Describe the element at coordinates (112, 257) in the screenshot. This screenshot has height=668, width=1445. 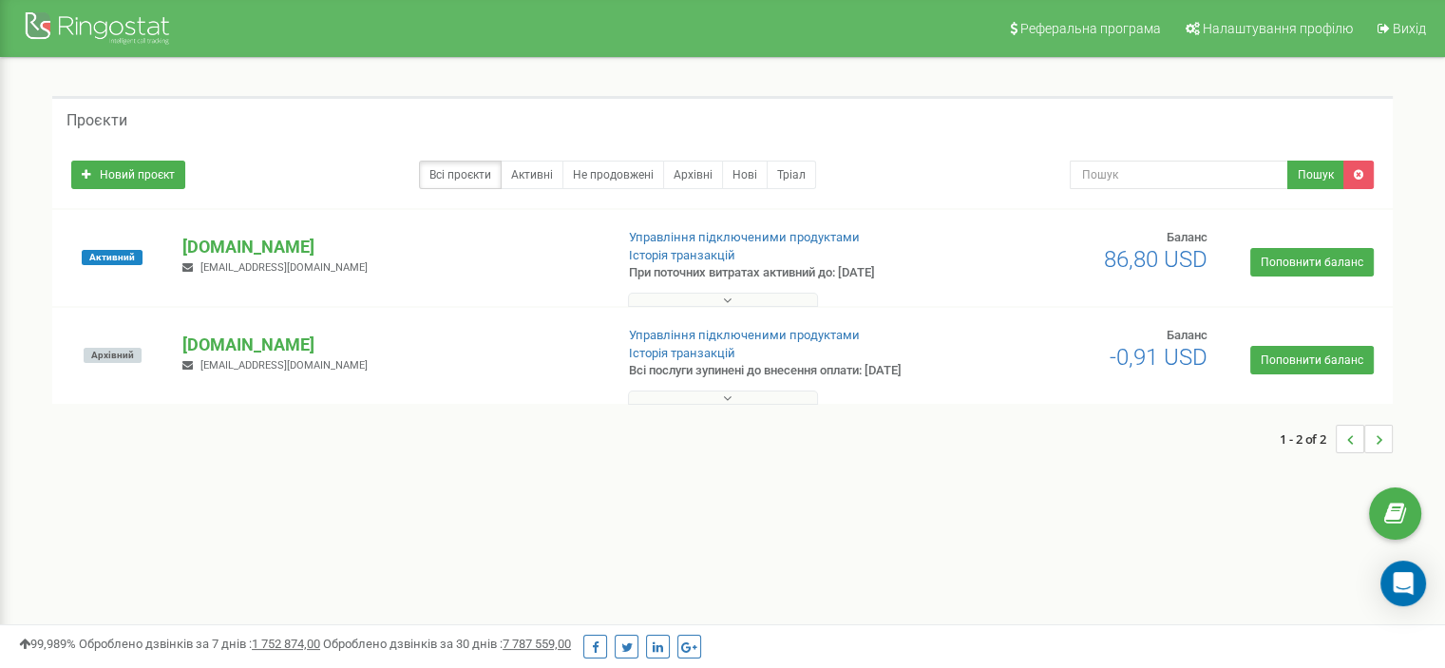
I see `span: Активний` at that location.